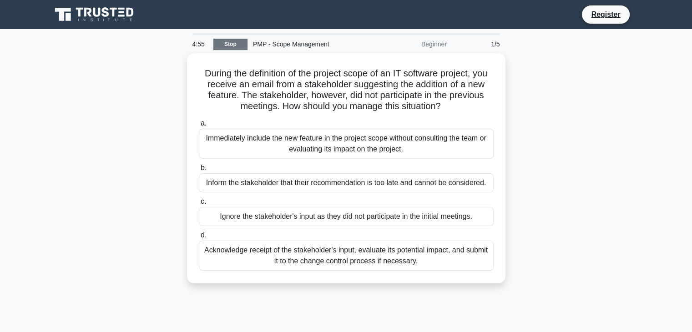  Describe the element at coordinates (200, 44) in the screenshot. I see `div: 4:55` at that location.